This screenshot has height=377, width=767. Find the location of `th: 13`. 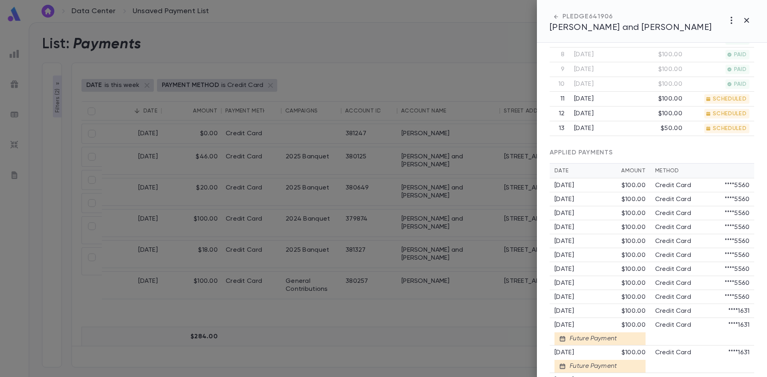

th: 13 is located at coordinates (559, 129).